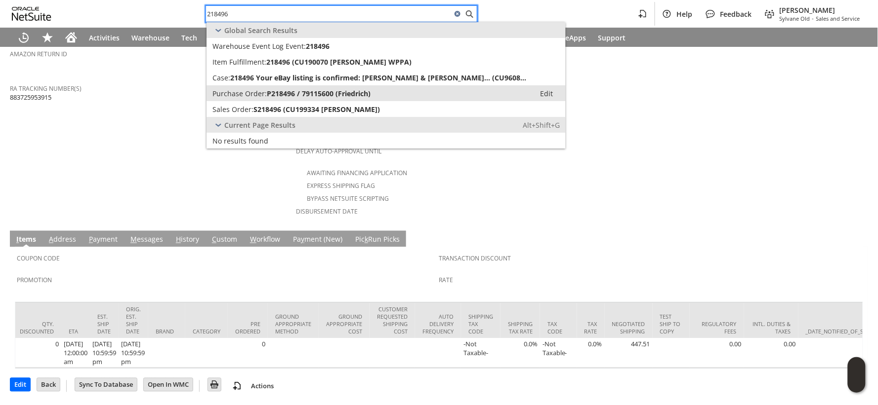 The width and height of the screenshot is (878, 405). I want to click on span: Support, so click(612, 38).